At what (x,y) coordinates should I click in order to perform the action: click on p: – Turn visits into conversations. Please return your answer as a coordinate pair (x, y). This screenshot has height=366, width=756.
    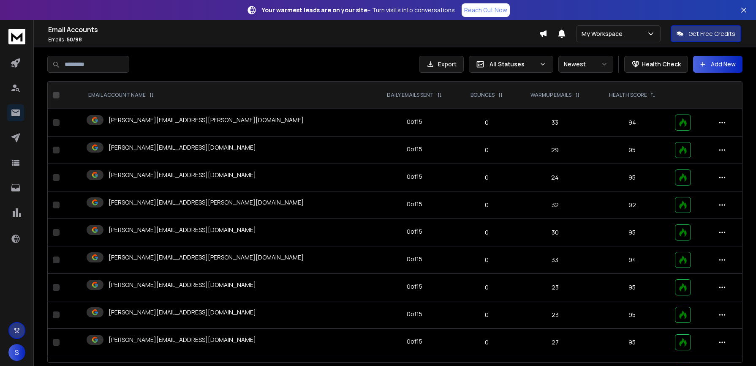
    Looking at the image, I should click on (358, 10).